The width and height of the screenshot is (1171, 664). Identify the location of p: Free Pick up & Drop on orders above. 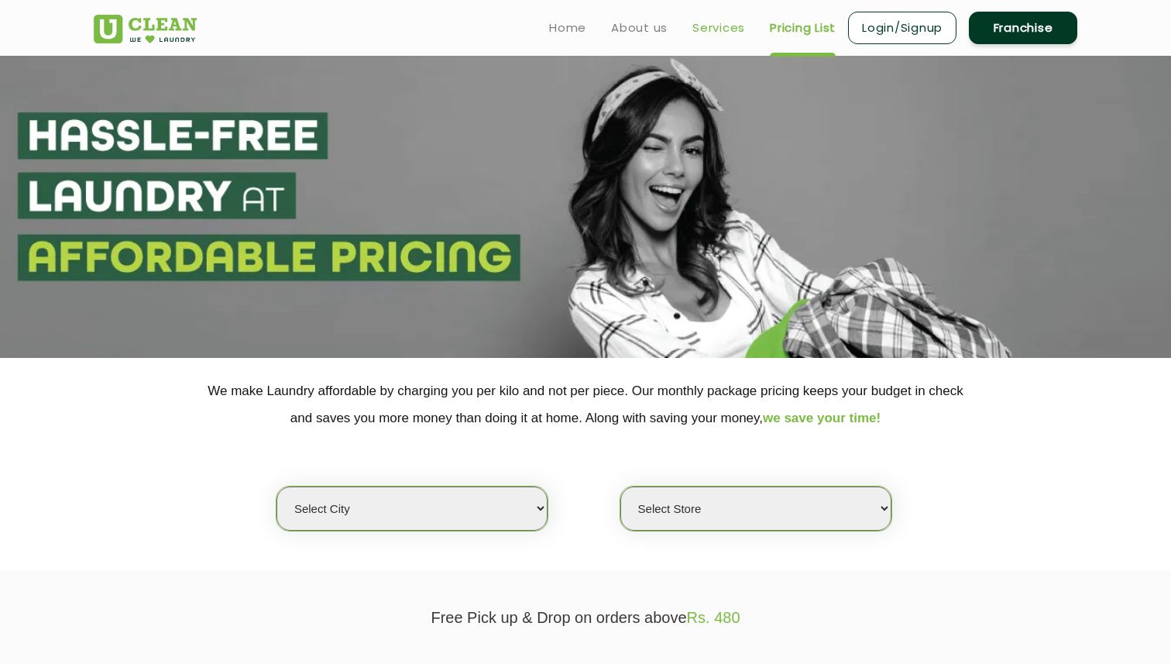
(586, 617).